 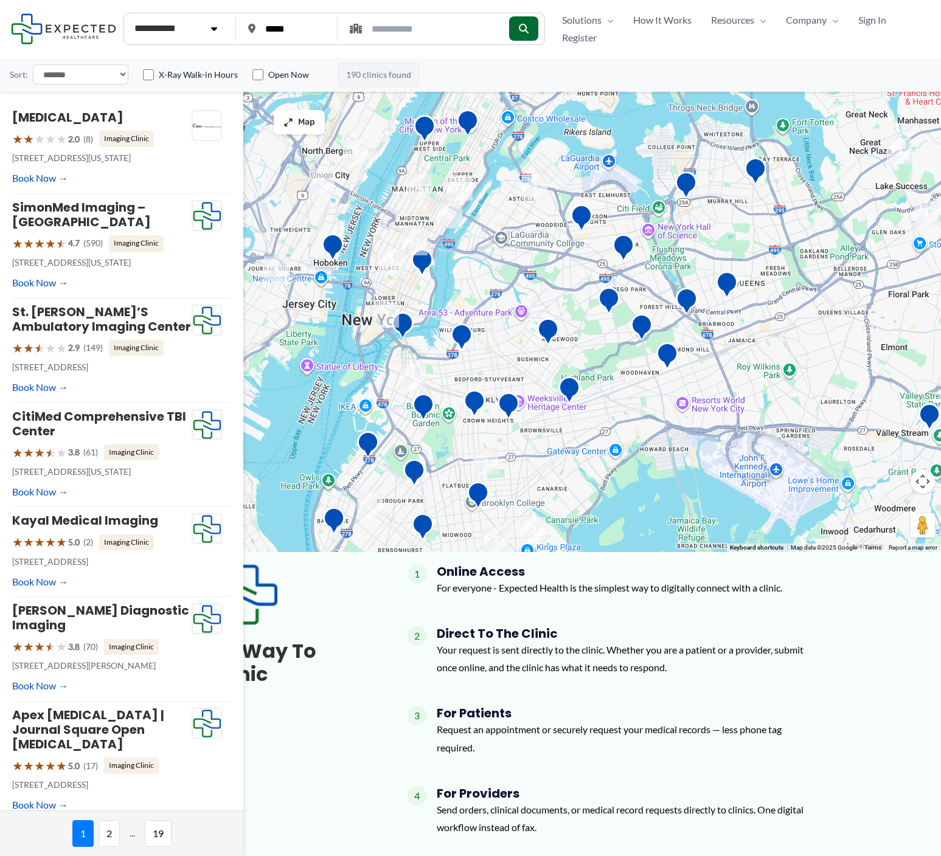 What do you see at coordinates (158, 834) in the screenshot?
I see `span: 19` at bounding box center [158, 834].